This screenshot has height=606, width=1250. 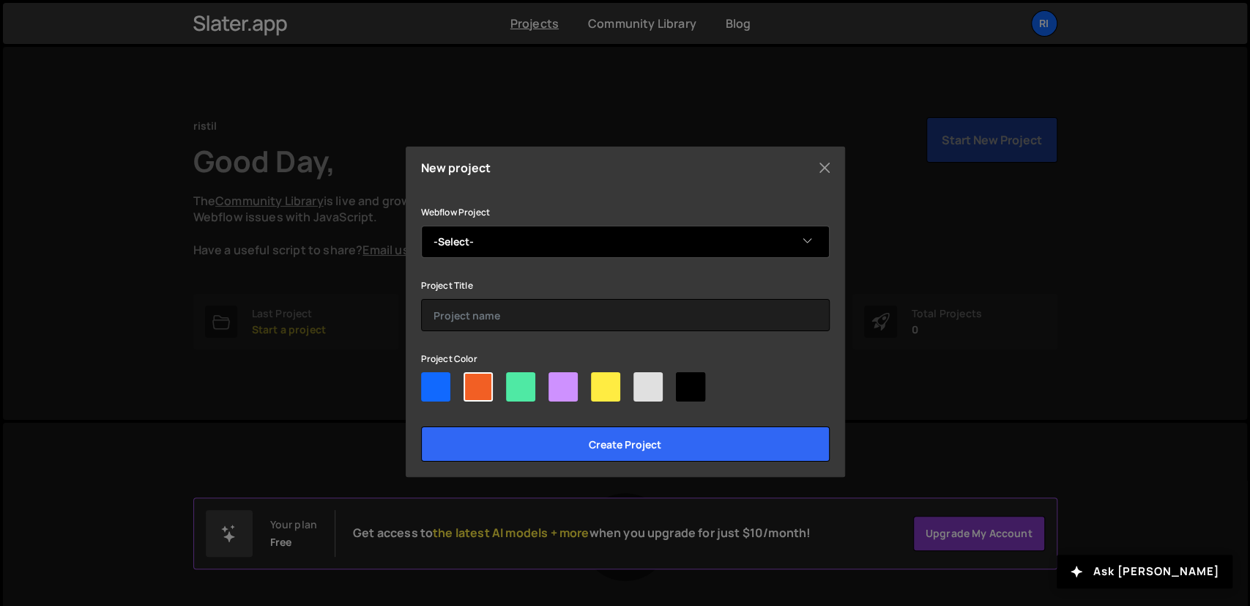 What do you see at coordinates (825, 168) in the screenshot?
I see `button: Close` at bounding box center [825, 168].